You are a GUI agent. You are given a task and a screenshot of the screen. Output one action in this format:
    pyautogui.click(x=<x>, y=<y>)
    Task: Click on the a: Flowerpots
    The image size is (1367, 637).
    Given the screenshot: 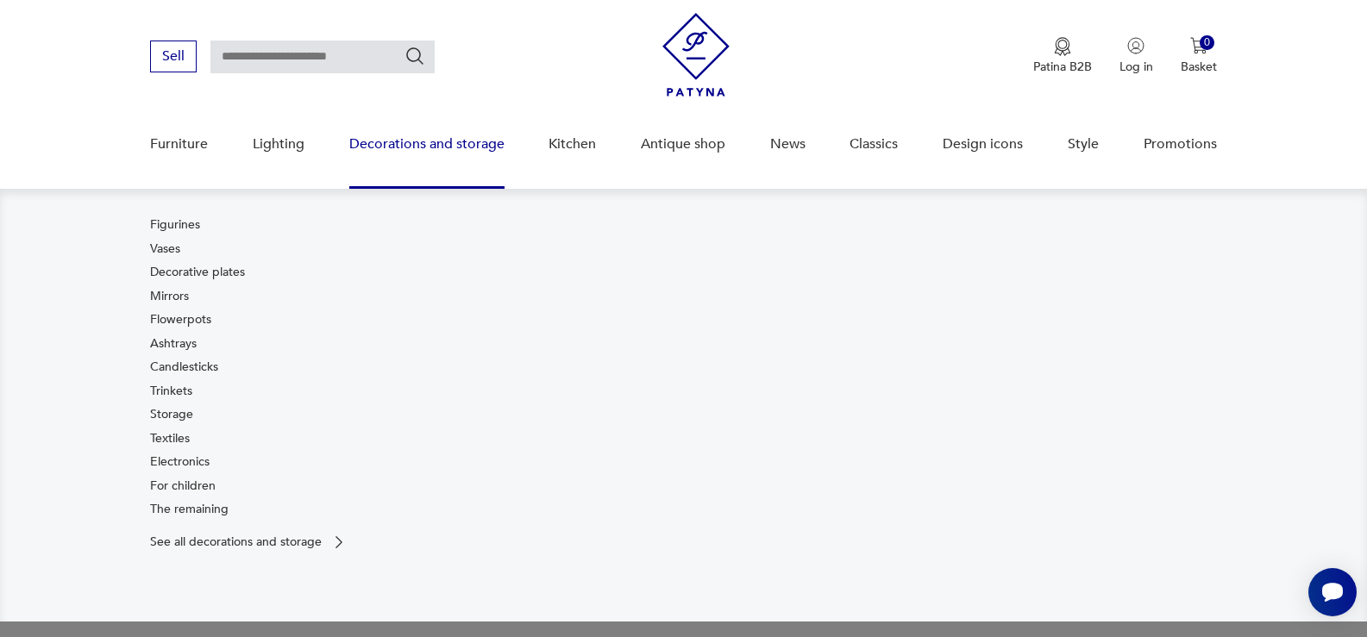 What is the action you would take?
    pyautogui.click(x=180, y=320)
    